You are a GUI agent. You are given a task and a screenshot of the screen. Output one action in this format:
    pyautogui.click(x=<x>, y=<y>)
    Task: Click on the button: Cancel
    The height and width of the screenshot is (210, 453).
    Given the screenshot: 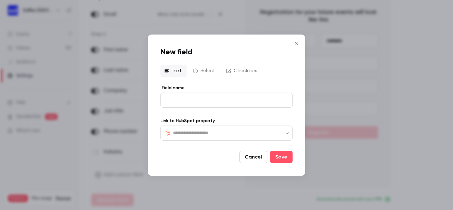 What is the action you would take?
    pyautogui.click(x=253, y=157)
    